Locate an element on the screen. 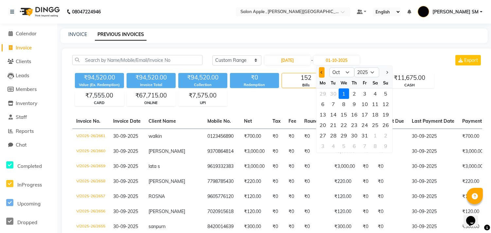 The height and width of the screenshot is (233, 491). span: Reports is located at coordinates (25, 131).